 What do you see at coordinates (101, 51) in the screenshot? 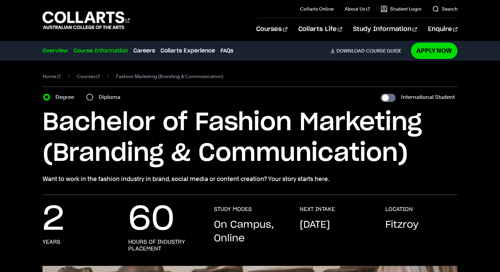
I see `a: Course Information` at bounding box center [101, 51].